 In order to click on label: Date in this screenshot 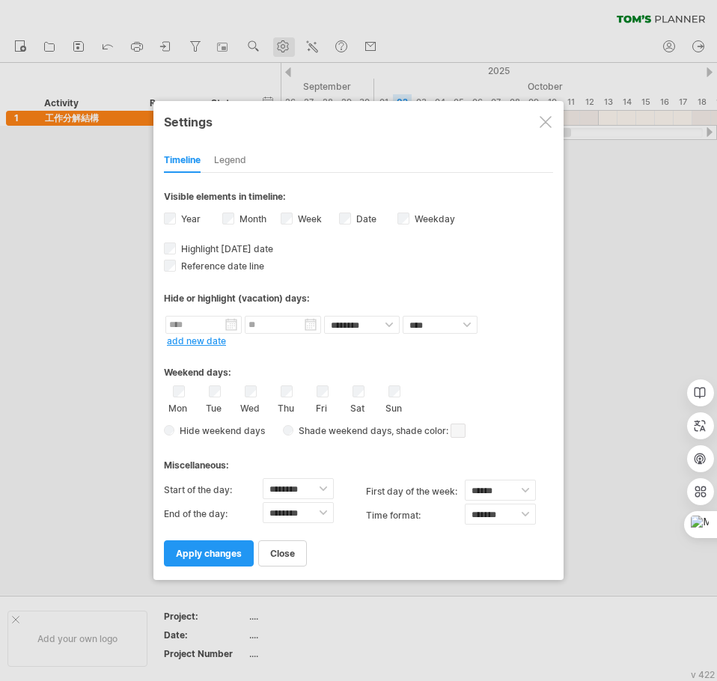, I will do `click(365, 219)`.